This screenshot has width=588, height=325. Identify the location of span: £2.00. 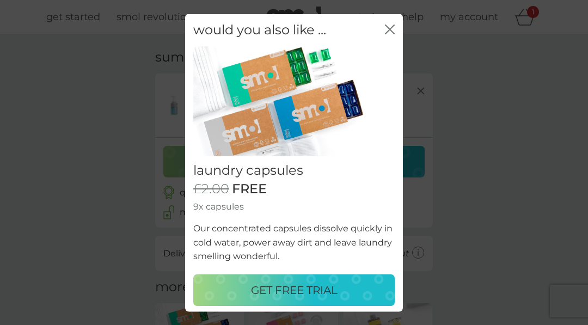
(211, 188).